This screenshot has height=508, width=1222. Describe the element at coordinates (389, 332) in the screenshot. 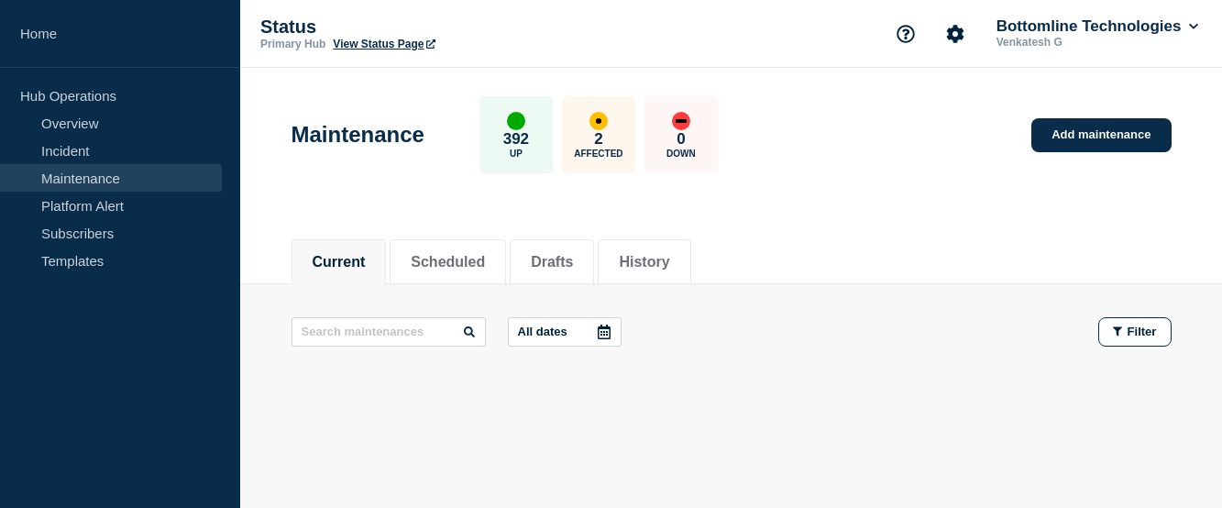

I see `input: Search maintenances` at that location.